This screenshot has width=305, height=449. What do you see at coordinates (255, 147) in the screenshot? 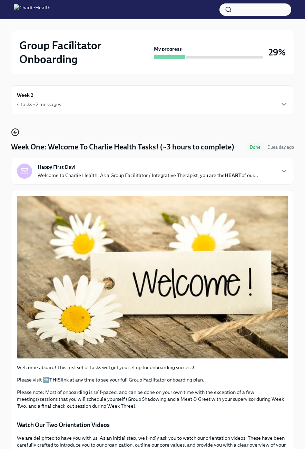
I see `span: Done` at bounding box center [255, 147].